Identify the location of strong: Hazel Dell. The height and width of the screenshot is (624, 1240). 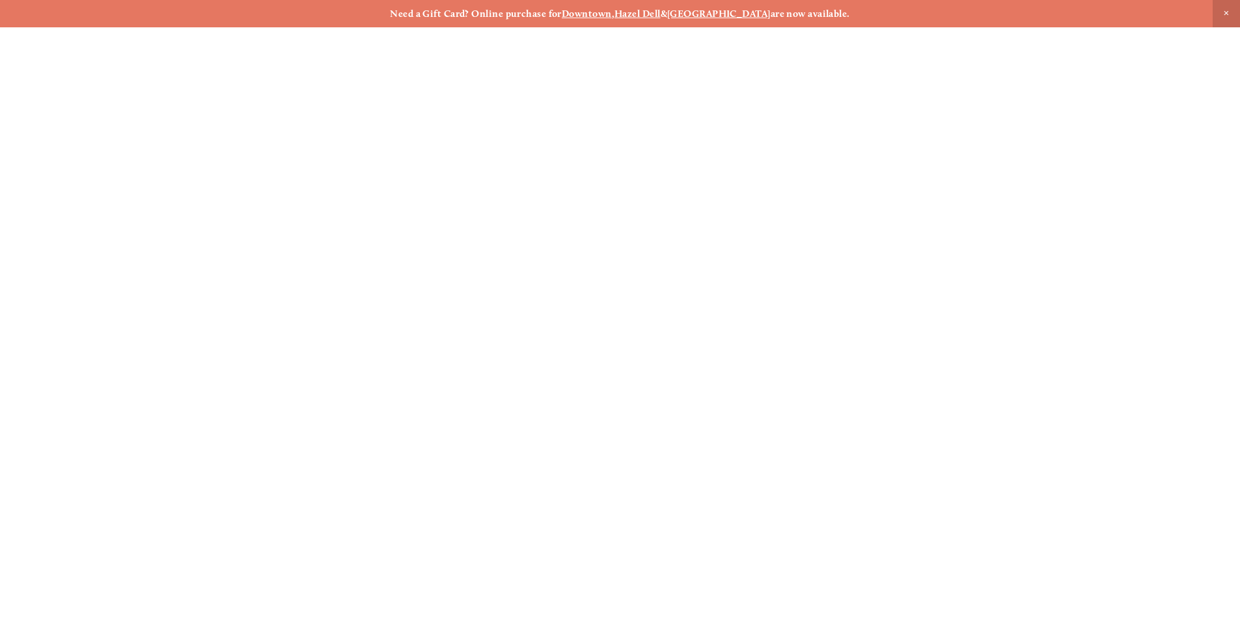
(637, 14).